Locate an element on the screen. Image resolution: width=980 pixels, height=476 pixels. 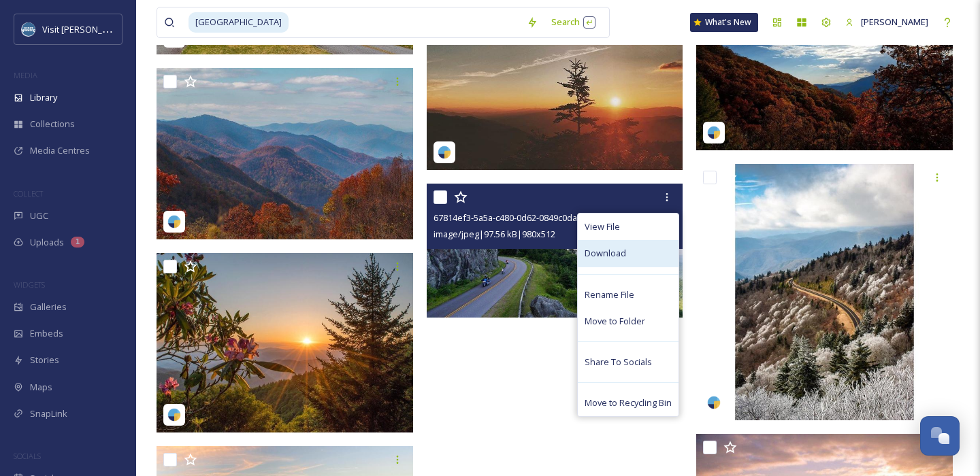
img: images.png is located at coordinates (29, 29).